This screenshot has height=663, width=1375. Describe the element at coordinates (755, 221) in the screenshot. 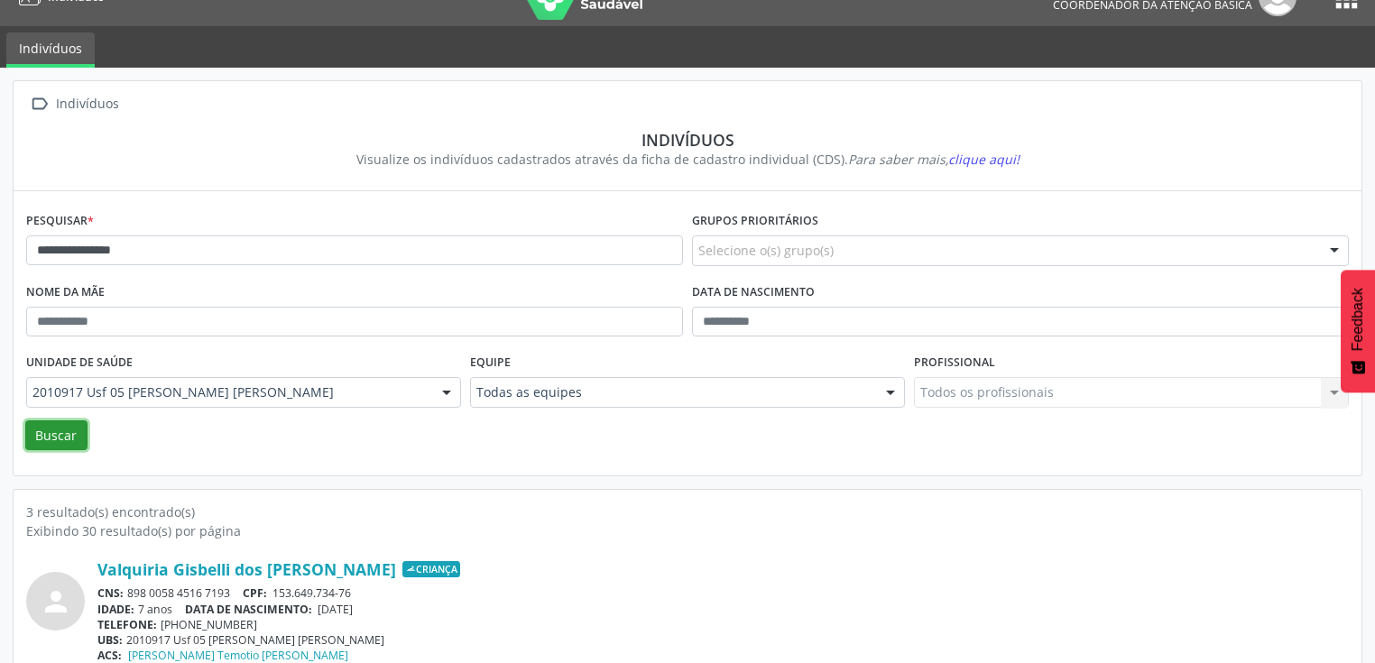

I see `label: Grupos prioritários` at that location.